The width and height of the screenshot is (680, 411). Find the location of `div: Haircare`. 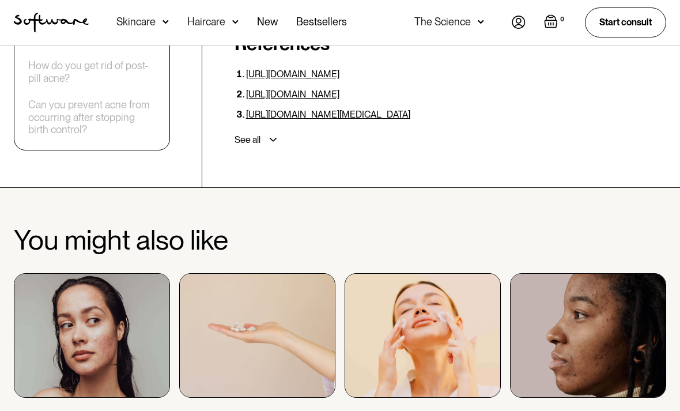

div: Haircare is located at coordinates (206, 22).